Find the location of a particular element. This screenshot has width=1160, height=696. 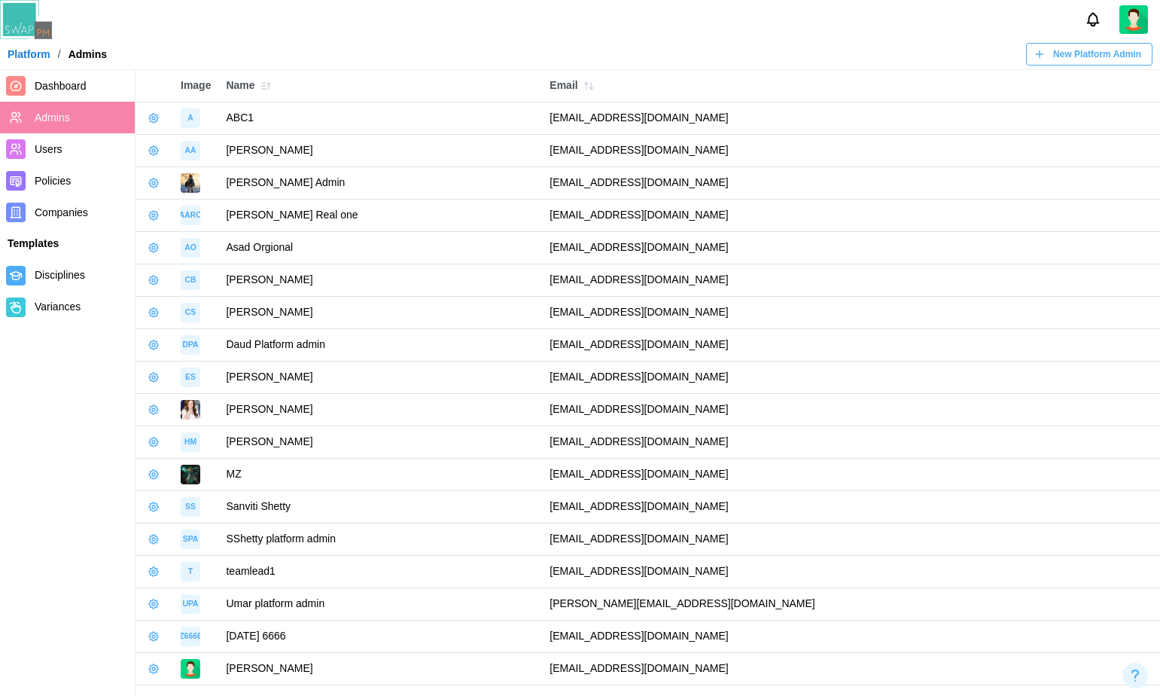

div: teamlead1 is located at coordinates (380, 572).